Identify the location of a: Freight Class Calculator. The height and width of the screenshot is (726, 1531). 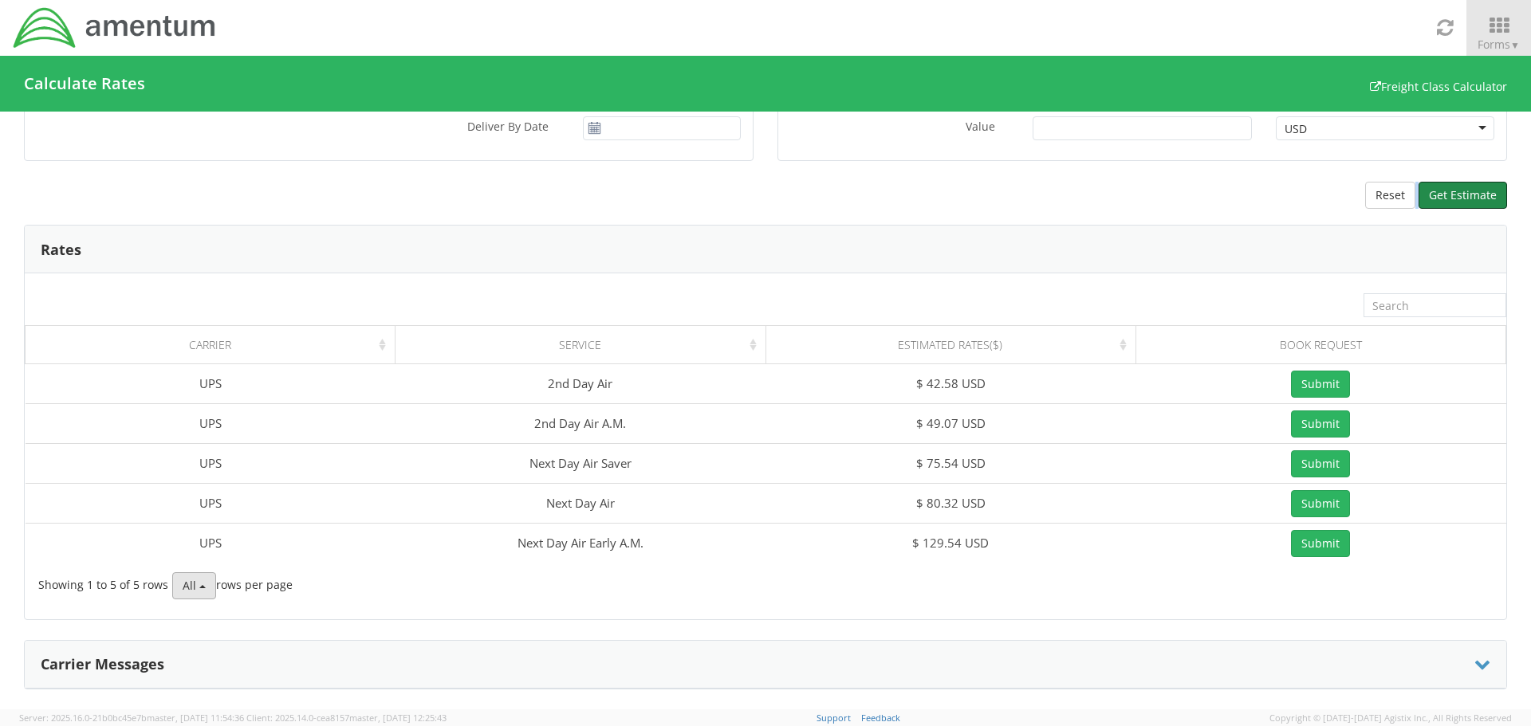
(1439, 86).